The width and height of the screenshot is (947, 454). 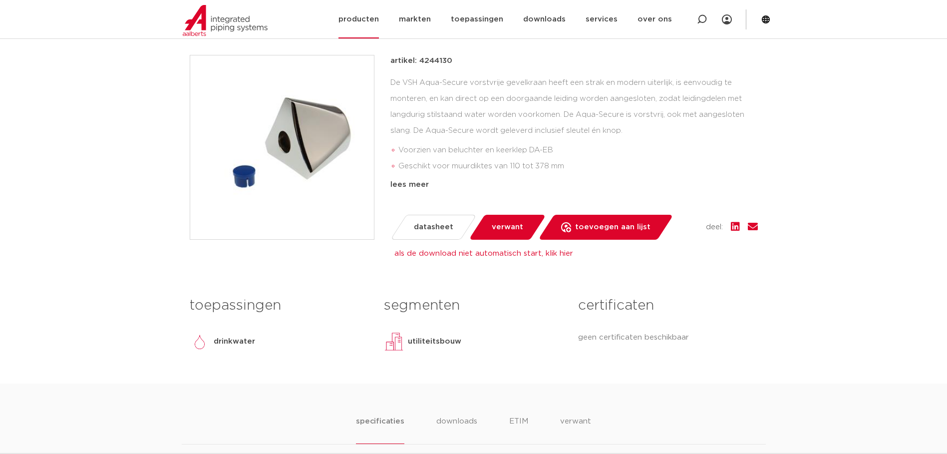 What do you see at coordinates (421, 61) in the screenshot?
I see `p: artikel: 4244130` at bounding box center [421, 61].